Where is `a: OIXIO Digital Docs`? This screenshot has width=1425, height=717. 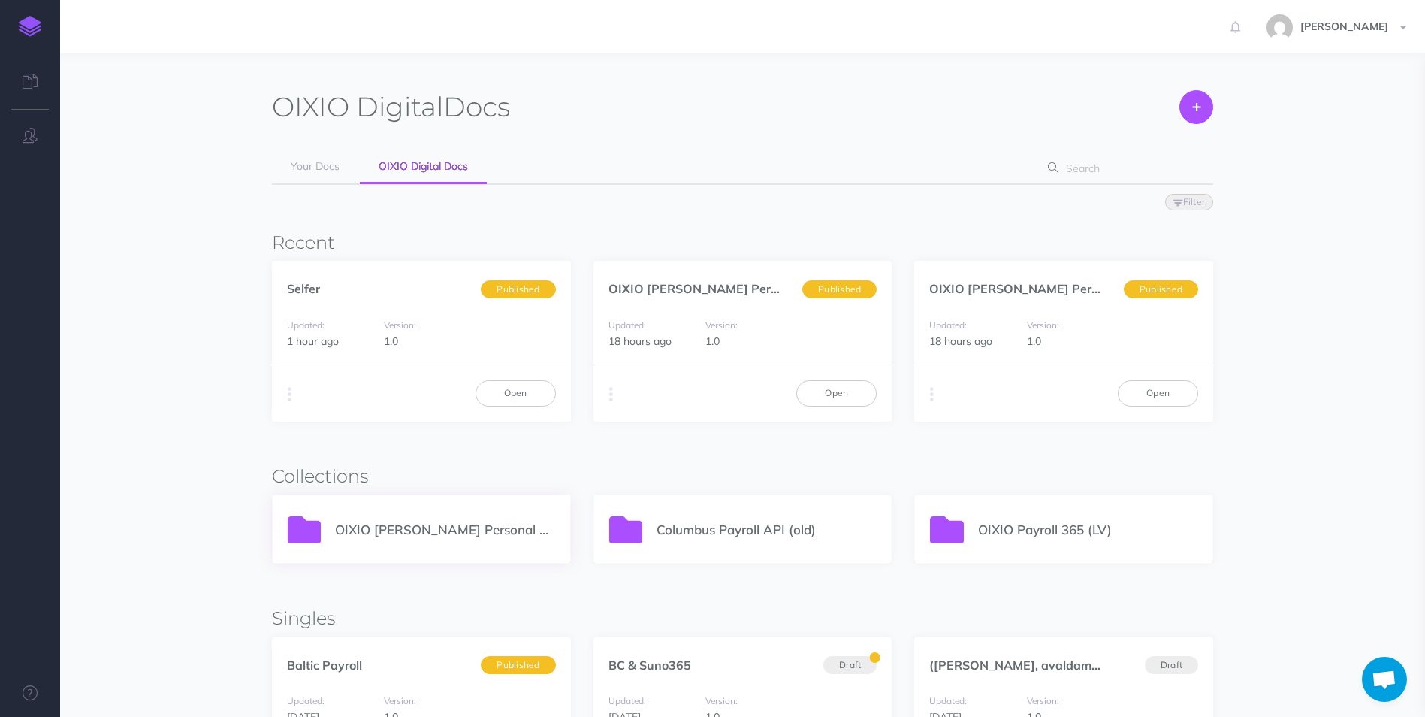 a: OIXIO Digital Docs is located at coordinates (423, 167).